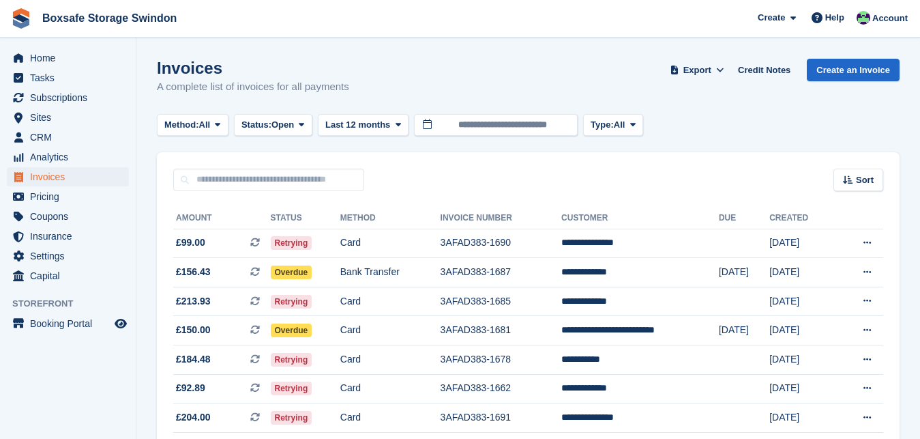 Image resolution: width=920 pixels, height=439 pixels. Describe the element at coordinates (193, 359) in the screenshot. I see `span: £184.48` at that location.